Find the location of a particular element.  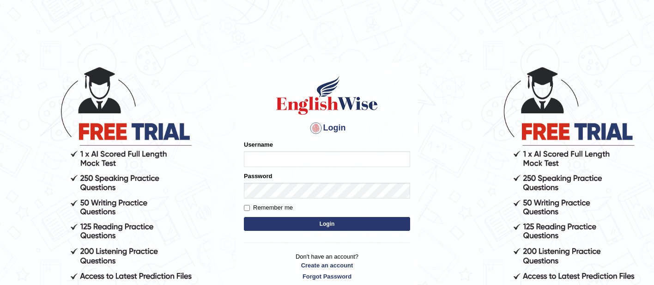

h4: Login is located at coordinates (327, 128).